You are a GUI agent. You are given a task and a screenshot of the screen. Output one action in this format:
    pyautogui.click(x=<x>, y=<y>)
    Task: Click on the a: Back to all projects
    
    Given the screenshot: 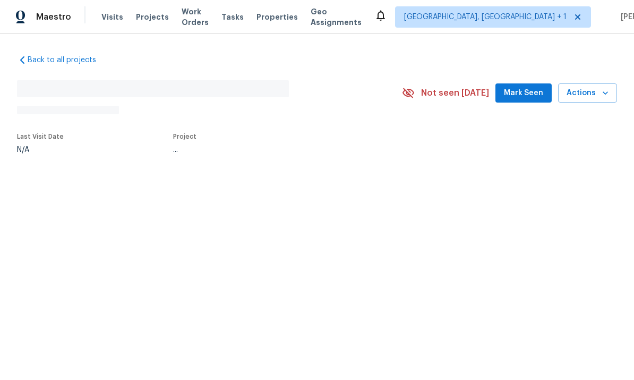 What is the action you would take?
    pyautogui.click(x=68, y=60)
    